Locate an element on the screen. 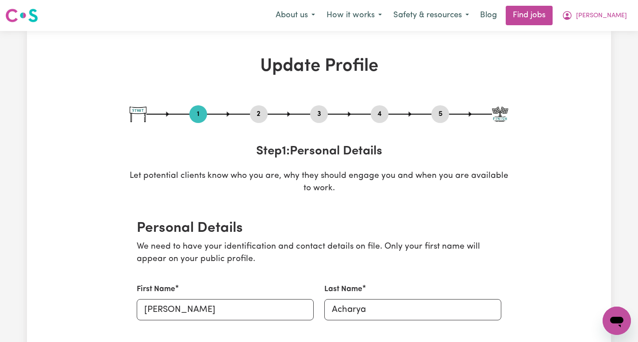 The width and height of the screenshot is (638, 342). p: We need to have your identification and contact details on file. Only your first name will appear... is located at coordinates (319, 254).